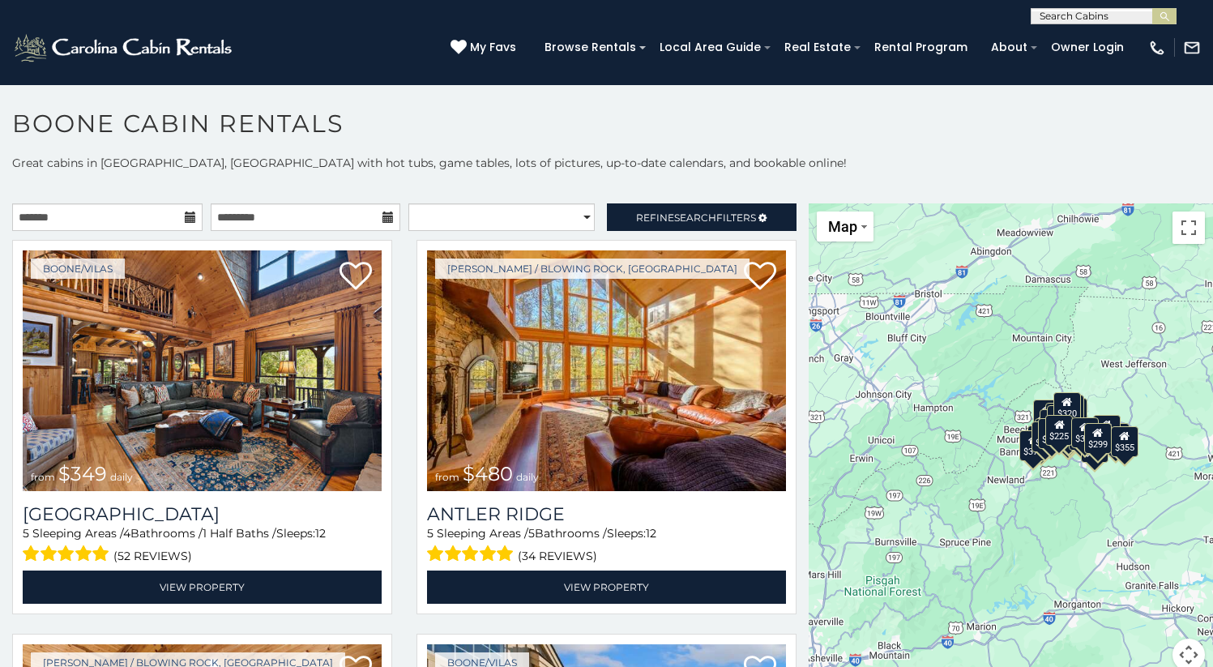  I want to click on span: Map, so click(843, 226).